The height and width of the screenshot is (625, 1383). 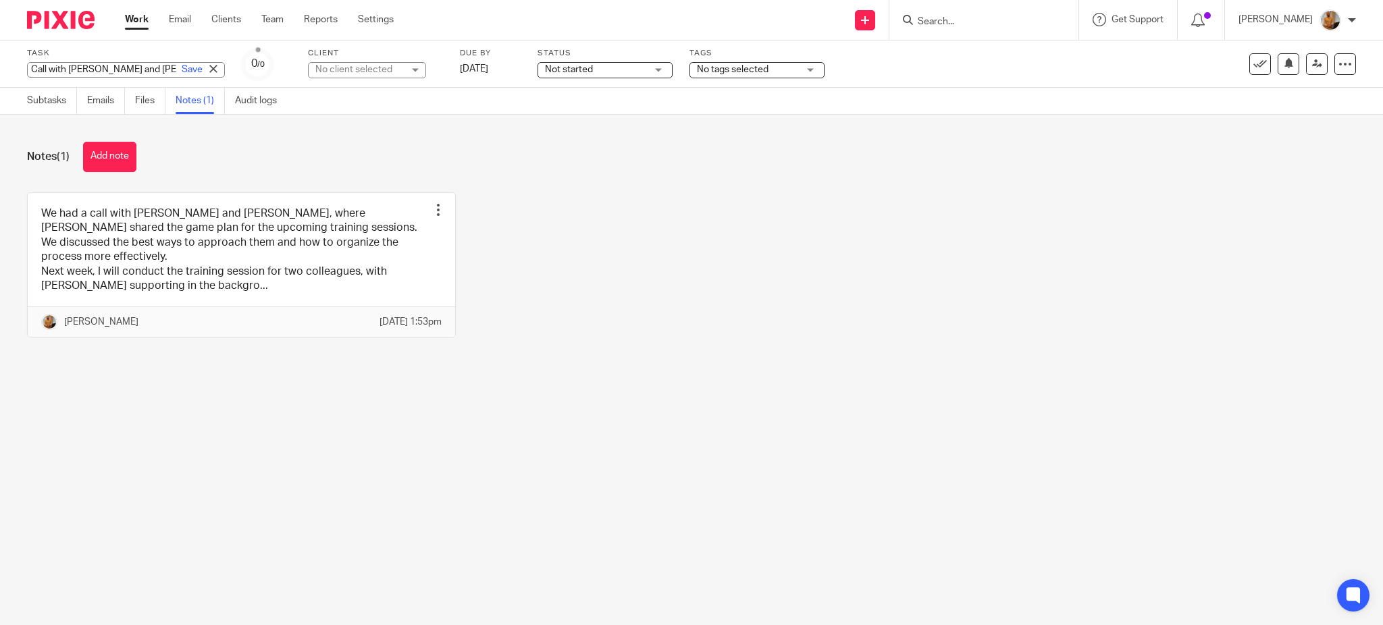 What do you see at coordinates (52, 101) in the screenshot?
I see `a: Subtasks` at bounding box center [52, 101].